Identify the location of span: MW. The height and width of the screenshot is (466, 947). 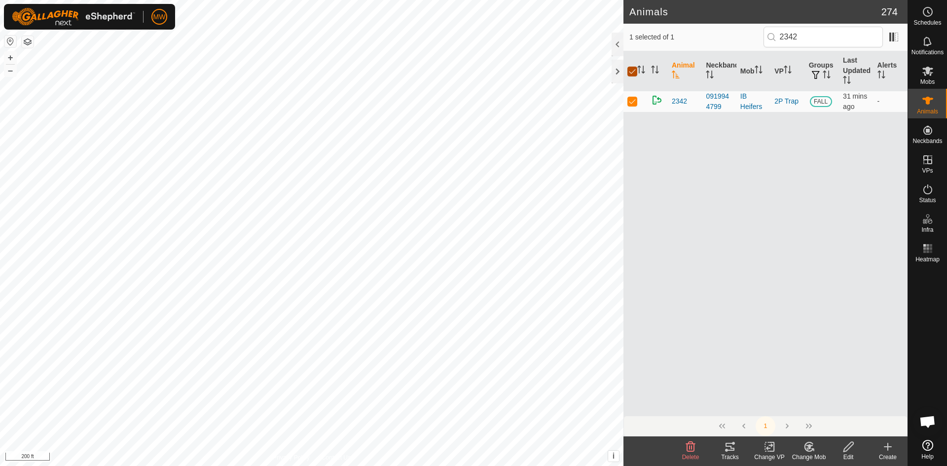
(159, 17).